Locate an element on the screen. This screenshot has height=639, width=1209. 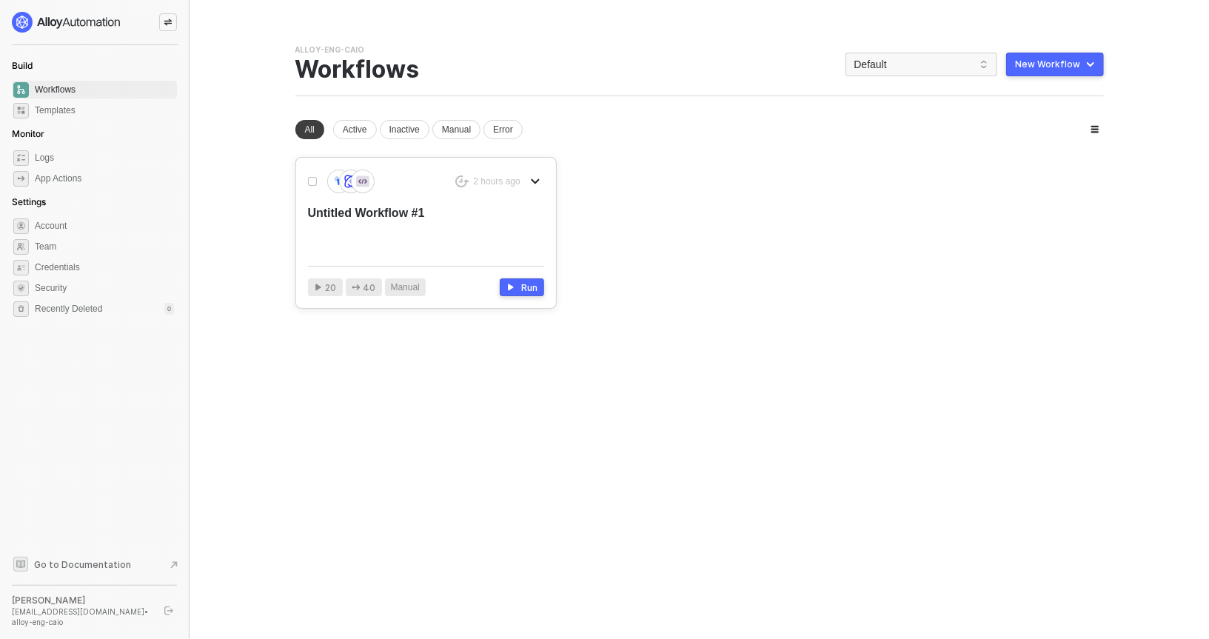
span: icon-success-page is located at coordinates (462, 181).